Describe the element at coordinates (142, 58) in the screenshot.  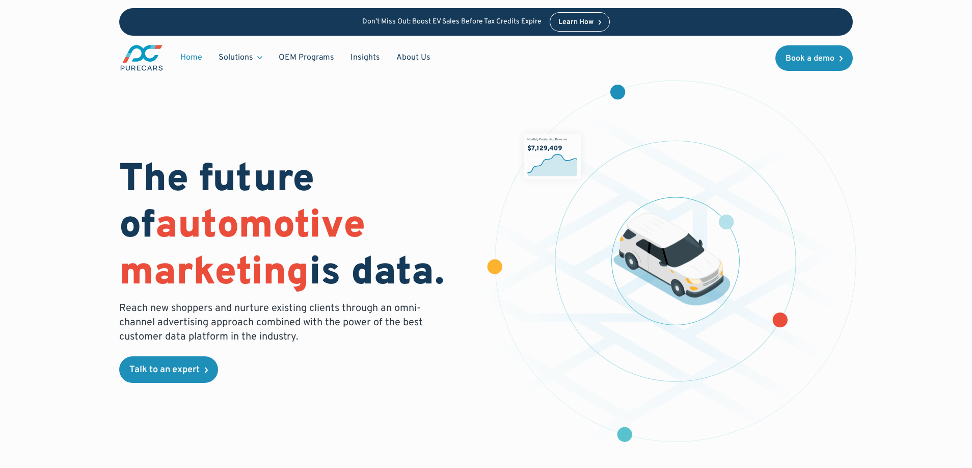
I see `a: main` at that location.